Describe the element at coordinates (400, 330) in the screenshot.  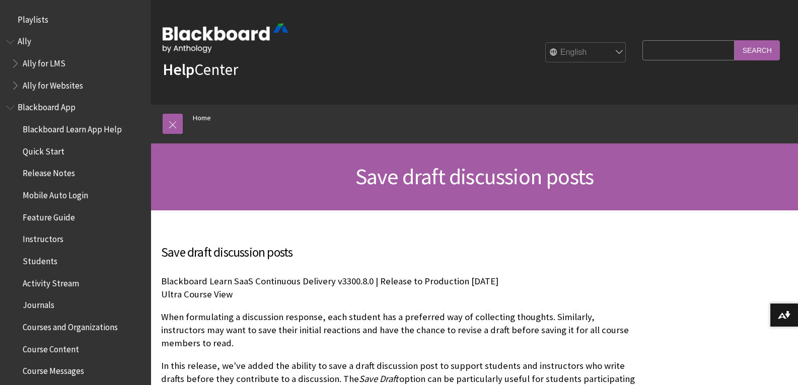
I see `p: When formulating a discussion response, each student has a preferred way of collecting thoughts. ...` at that location.